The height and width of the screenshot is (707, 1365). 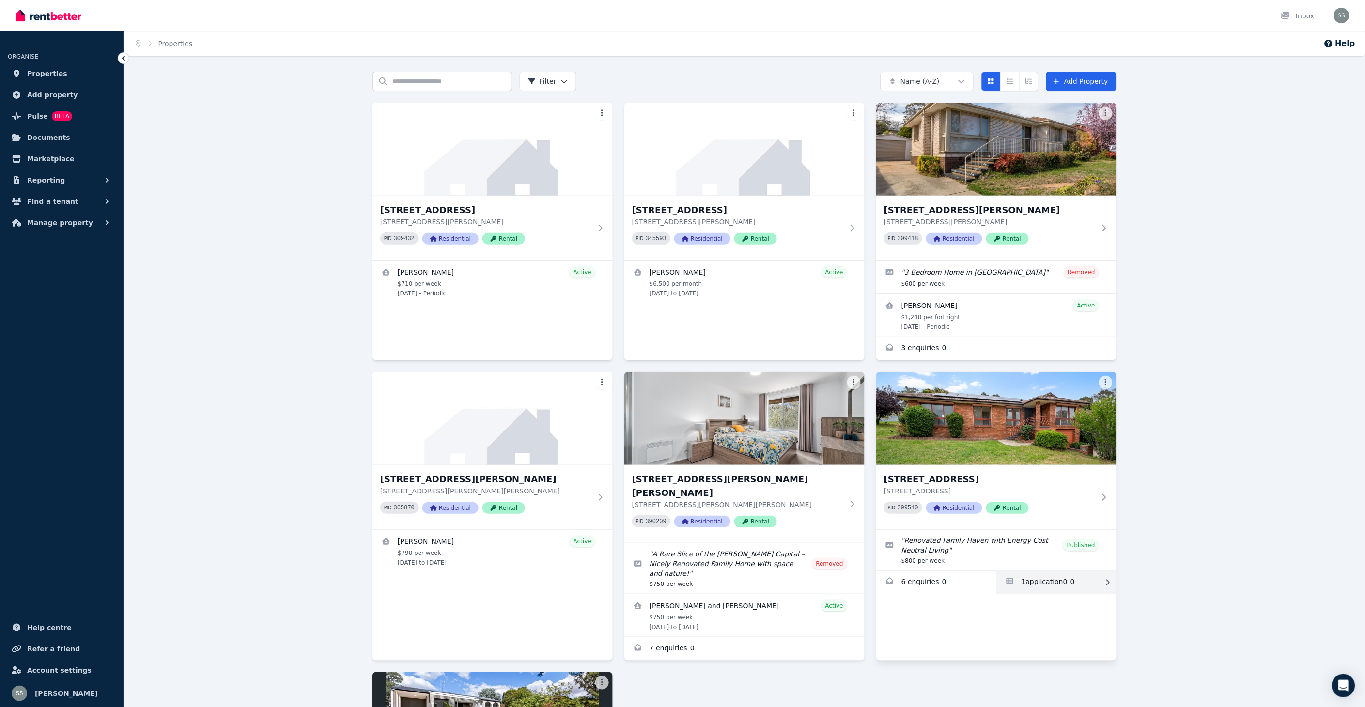 What do you see at coordinates (23, 57) in the screenshot?
I see `span: ORGANISE` at bounding box center [23, 57].